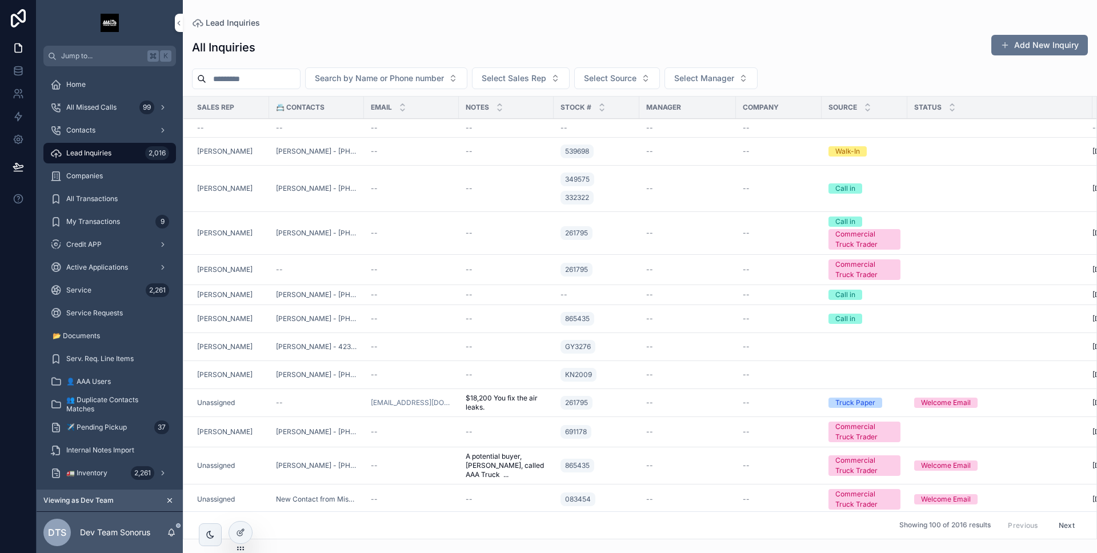  What do you see at coordinates (110, 382) in the screenshot?
I see `a: 👤 AAA Users` at bounding box center [110, 382].